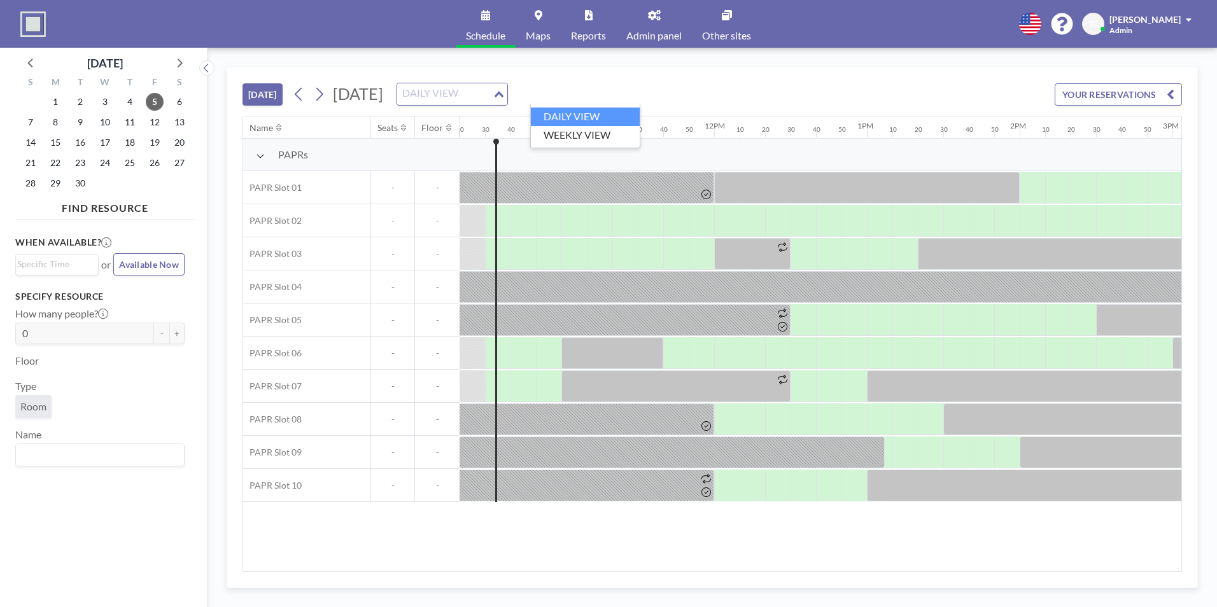 This screenshot has height=607, width=1217. Describe the element at coordinates (387, 128) in the screenshot. I see `div: Seats` at that location.